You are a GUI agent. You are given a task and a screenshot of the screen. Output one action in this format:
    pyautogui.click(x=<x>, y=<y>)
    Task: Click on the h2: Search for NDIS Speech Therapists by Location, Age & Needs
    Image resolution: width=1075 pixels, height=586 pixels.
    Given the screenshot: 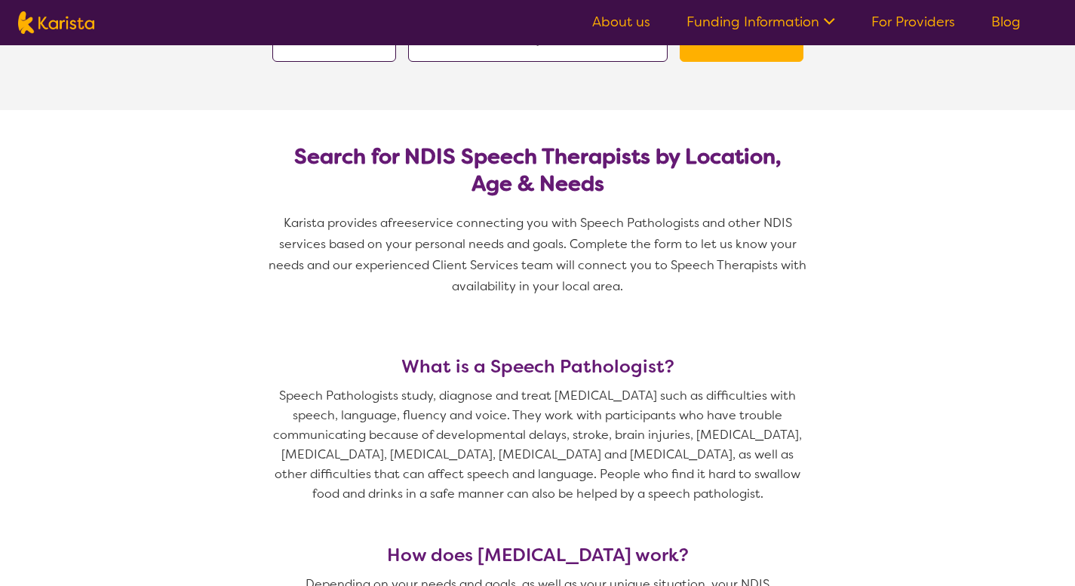 What is the action you would take?
    pyautogui.click(x=538, y=171)
    